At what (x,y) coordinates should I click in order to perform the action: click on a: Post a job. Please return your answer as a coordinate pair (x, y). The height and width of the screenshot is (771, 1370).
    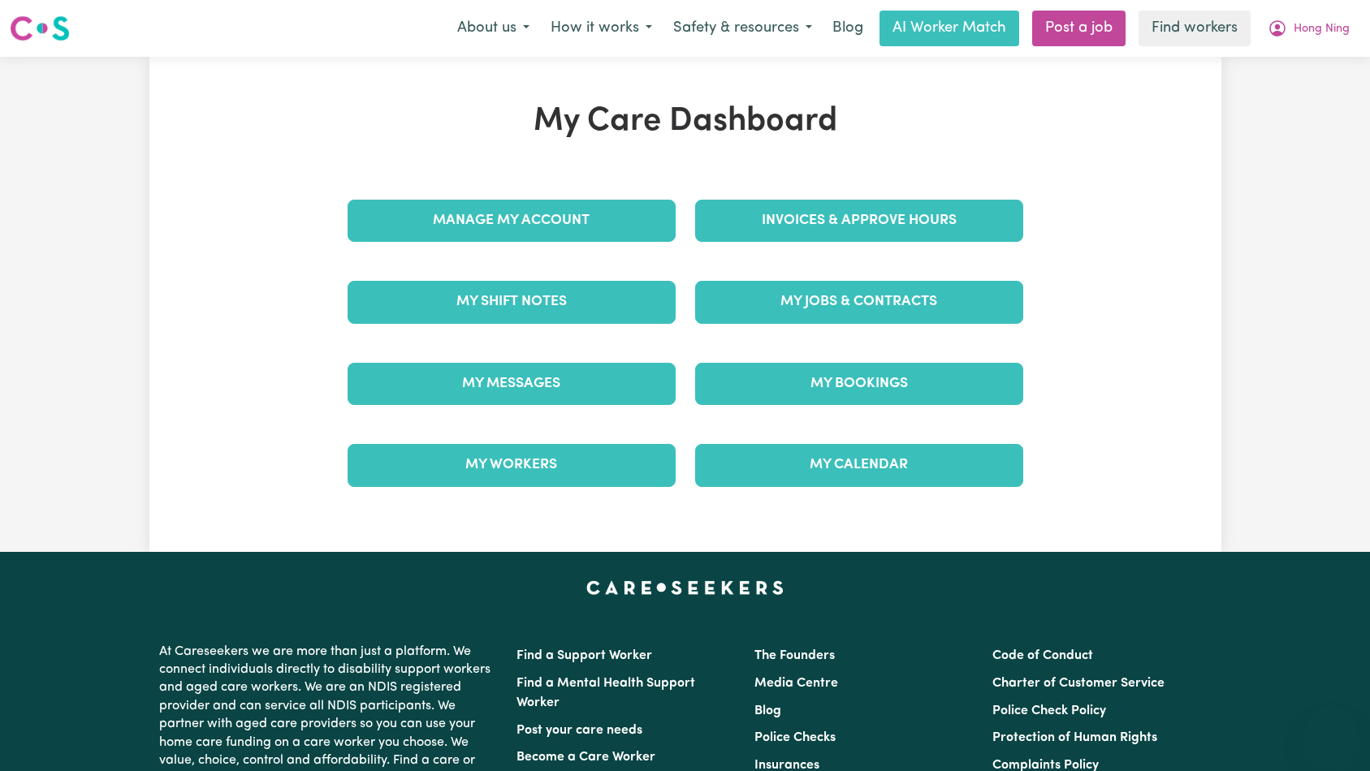
    Looking at the image, I should click on (1078, 28).